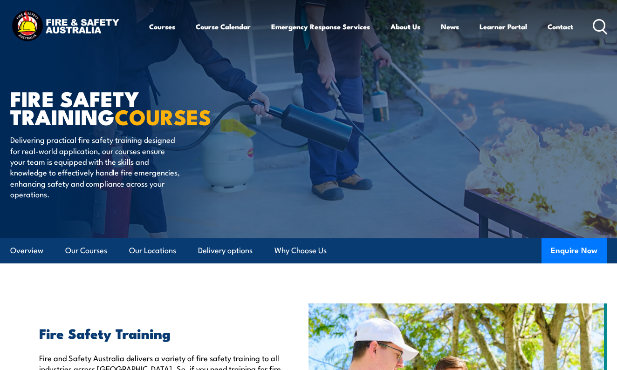  I want to click on h1: FIRE SAFETY TRAINING, so click(125, 107).